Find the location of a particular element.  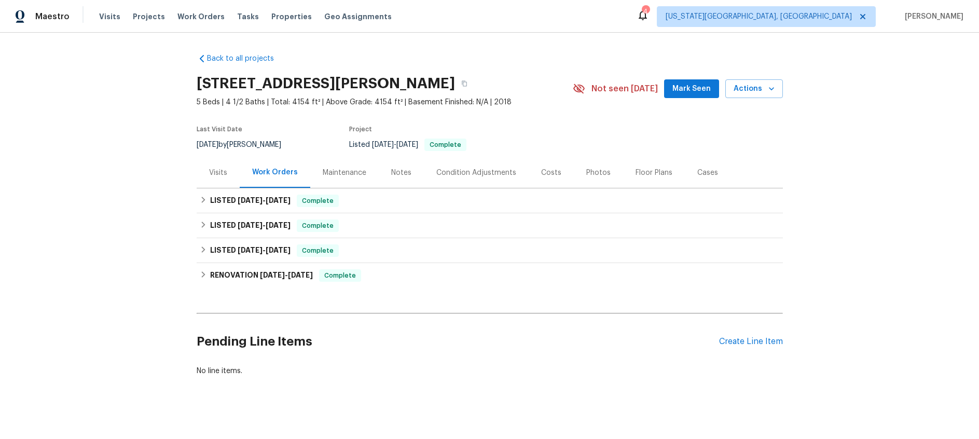

div: Create Line Item is located at coordinates (751, 341).